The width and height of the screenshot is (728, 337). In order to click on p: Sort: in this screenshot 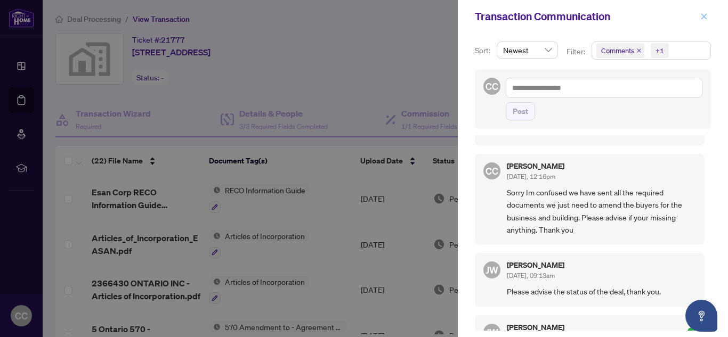, I will do `click(483, 51)`.